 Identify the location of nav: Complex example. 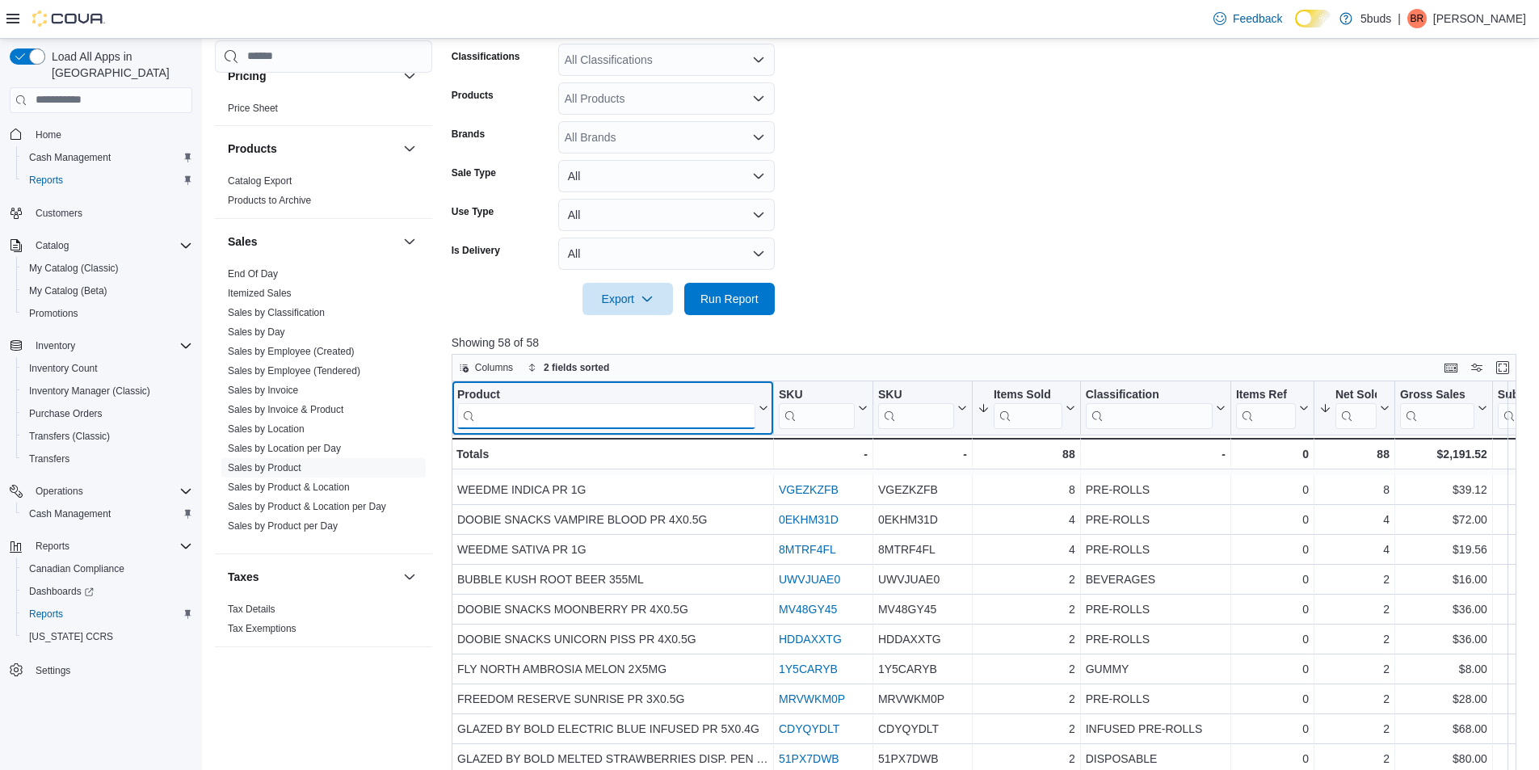
(101, 420).